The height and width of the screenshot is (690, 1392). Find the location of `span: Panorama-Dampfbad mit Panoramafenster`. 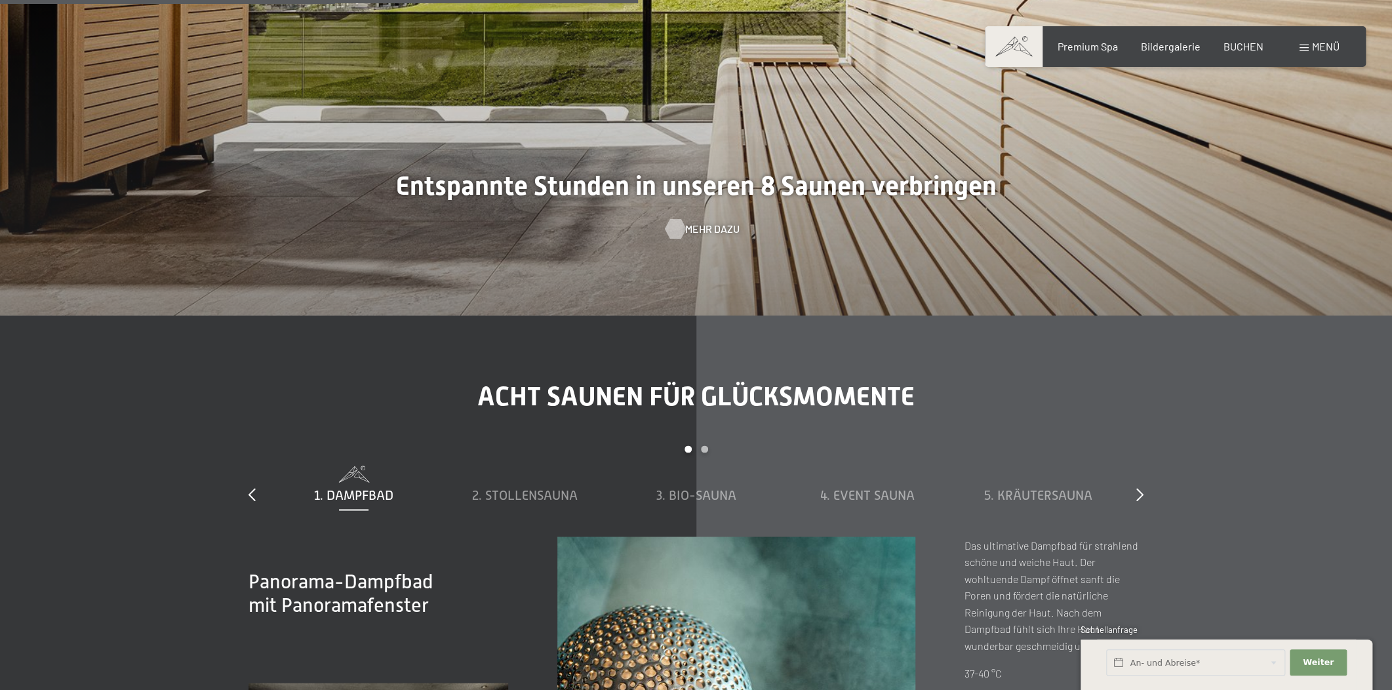

span: Panorama-Dampfbad mit Panoramafenster is located at coordinates (341, 593).